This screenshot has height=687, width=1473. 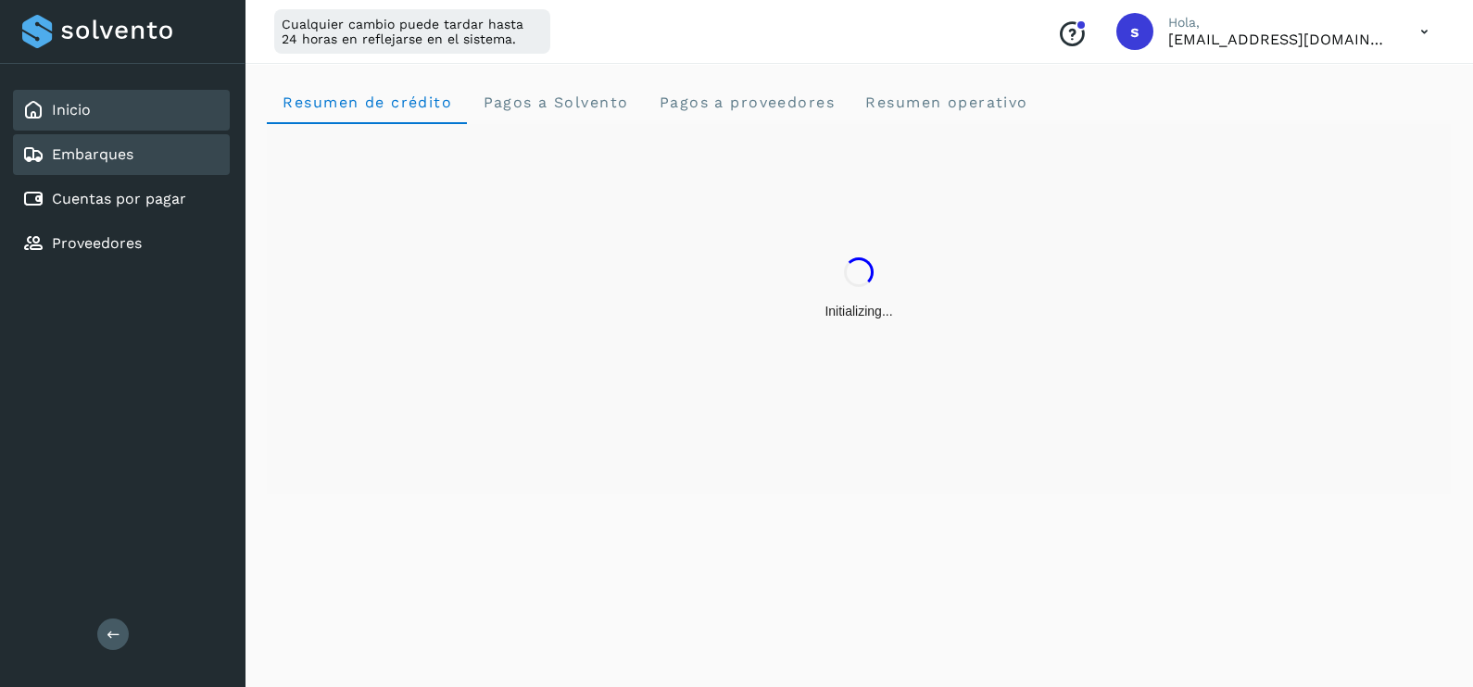 What do you see at coordinates (96, 243) in the screenshot?
I see `a: Proveedores` at bounding box center [96, 243].